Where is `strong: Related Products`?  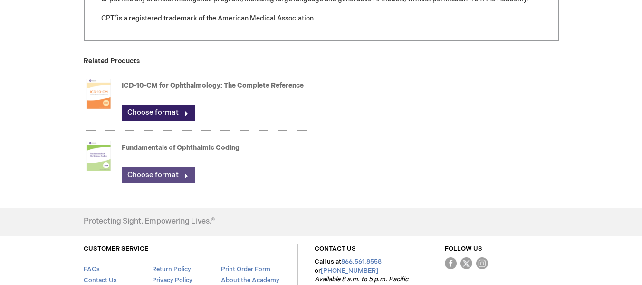 strong: Related Products is located at coordinates (112, 61).